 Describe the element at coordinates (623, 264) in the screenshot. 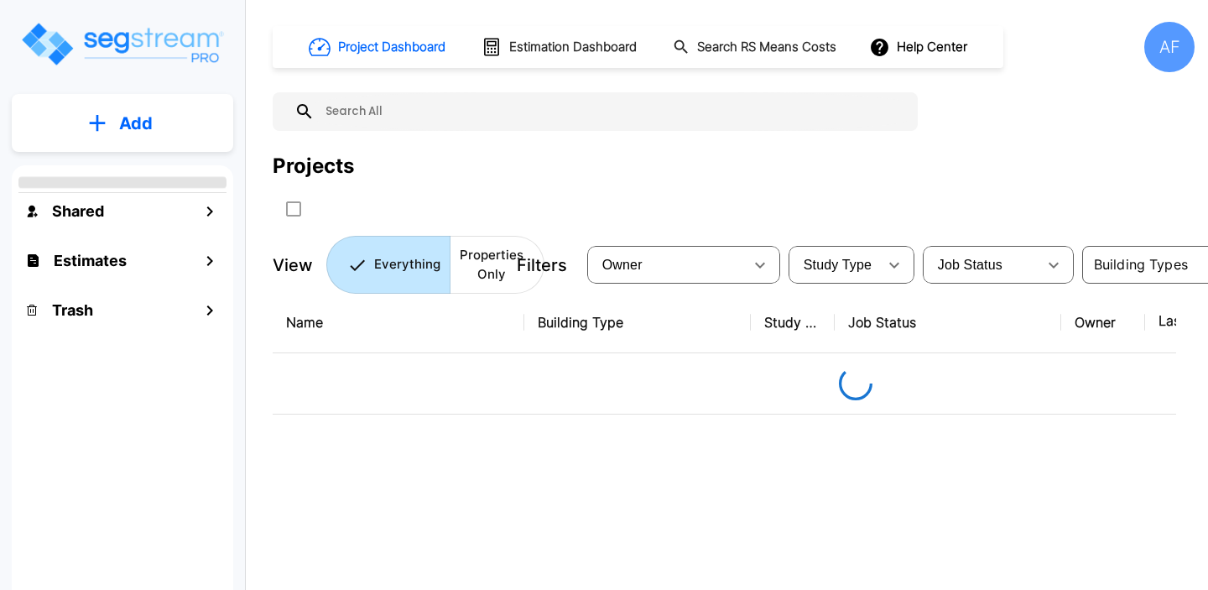

I see `span: Owner` at that location.